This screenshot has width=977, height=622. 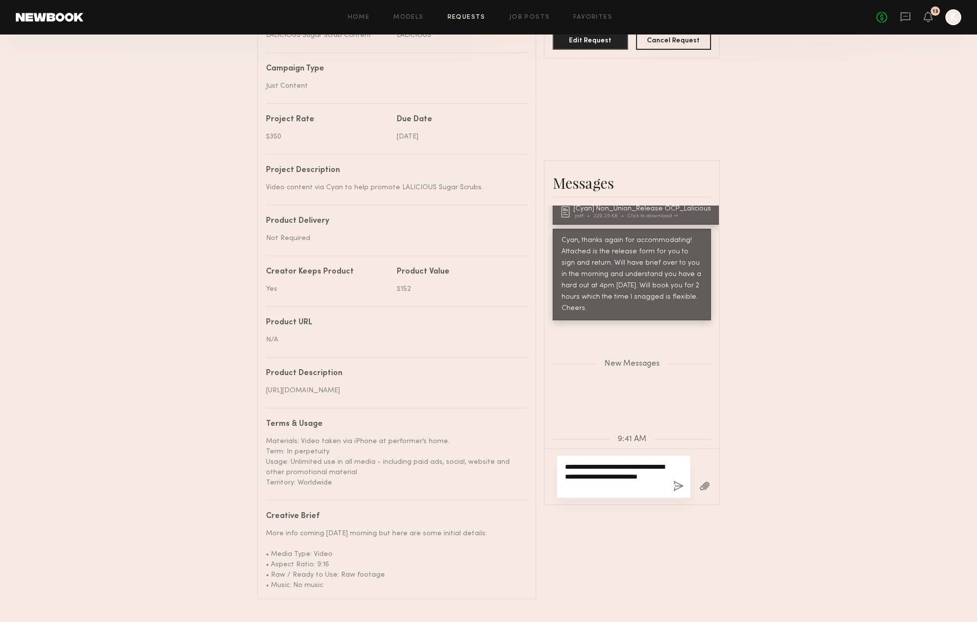 What do you see at coordinates (328, 272) in the screenshot?
I see `div: Creator Keeps Product` at bounding box center [328, 272].